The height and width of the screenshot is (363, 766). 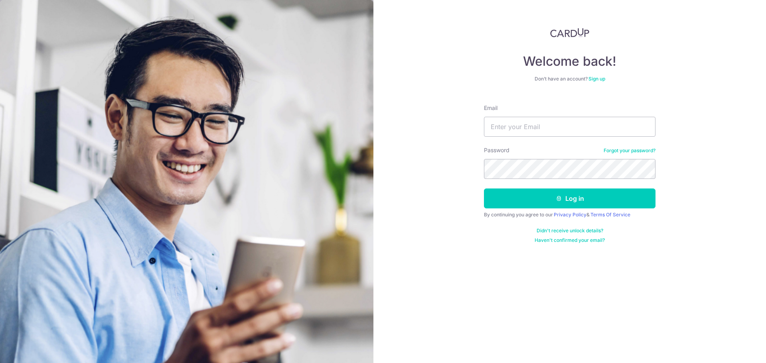 I want to click on label: Password, so click(x=497, y=150).